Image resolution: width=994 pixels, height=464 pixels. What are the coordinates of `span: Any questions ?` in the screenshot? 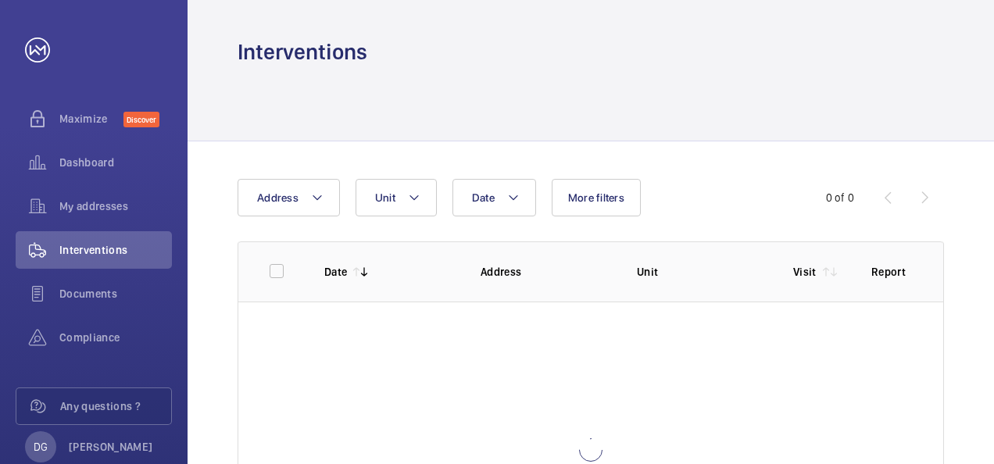 It's located at (116, 407).